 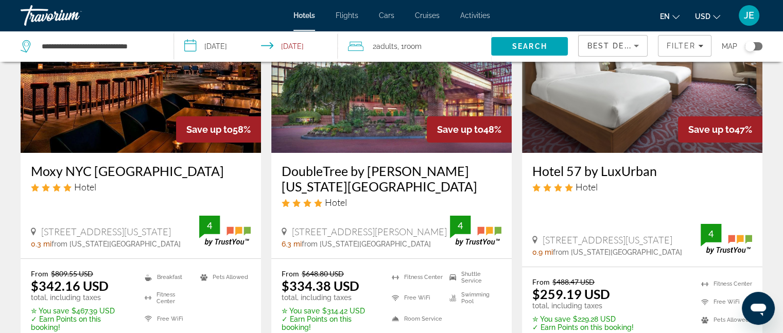 What do you see at coordinates (583, 319) in the screenshot?
I see `p: $229.28 USD` at bounding box center [583, 319].